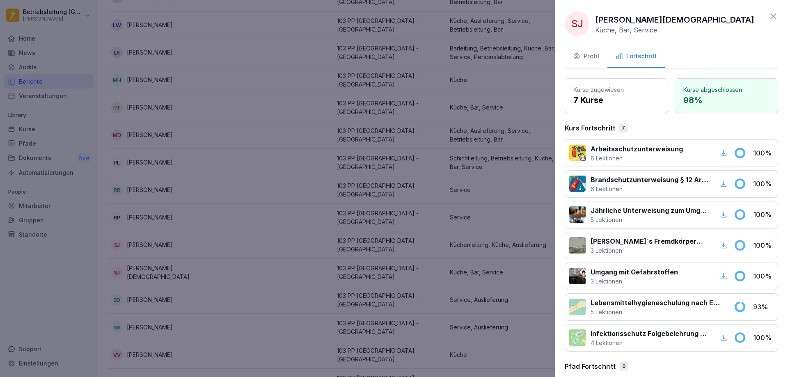  I want to click on p: 4 Lektionen, so click(649, 343).